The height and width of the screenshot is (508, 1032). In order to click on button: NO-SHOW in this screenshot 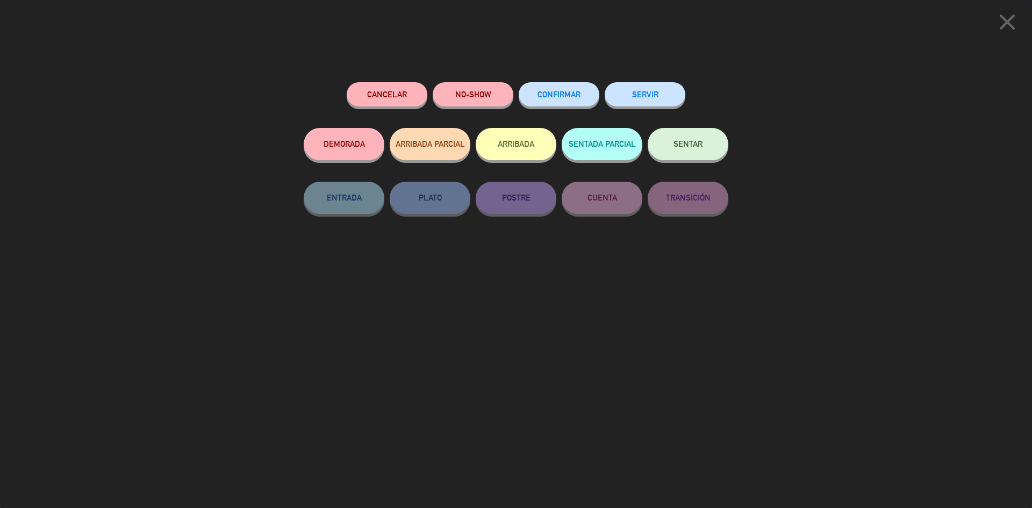, I will do `click(473, 94)`.